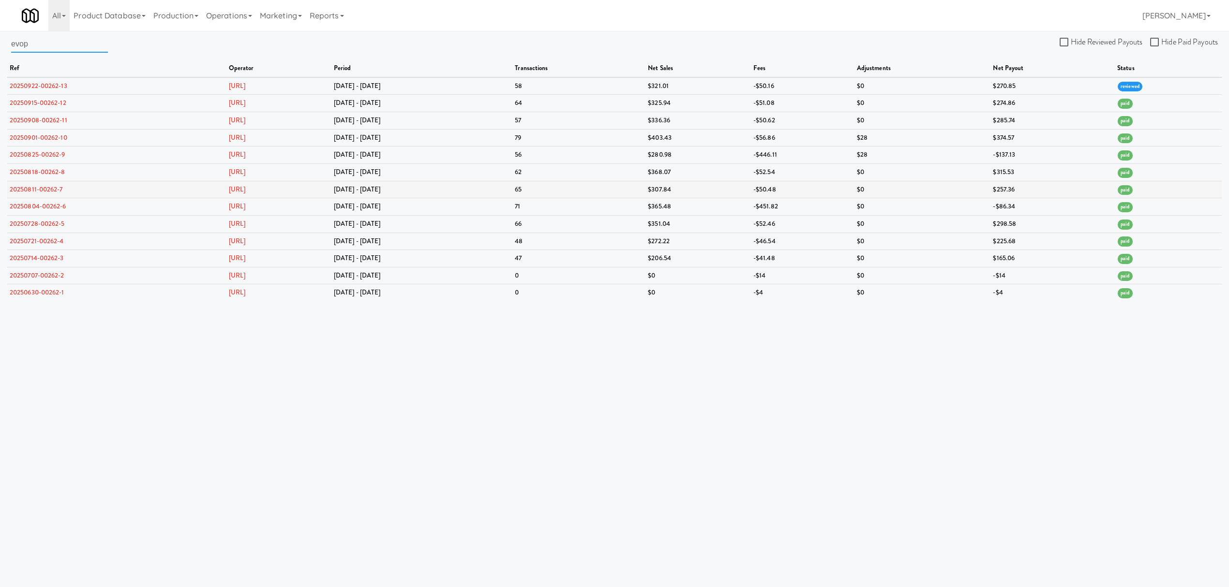  What do you see at coordinates (38, 103) in the screenshot?
I see `a: 20250915-00262-12` at bounding box center [38, 103].